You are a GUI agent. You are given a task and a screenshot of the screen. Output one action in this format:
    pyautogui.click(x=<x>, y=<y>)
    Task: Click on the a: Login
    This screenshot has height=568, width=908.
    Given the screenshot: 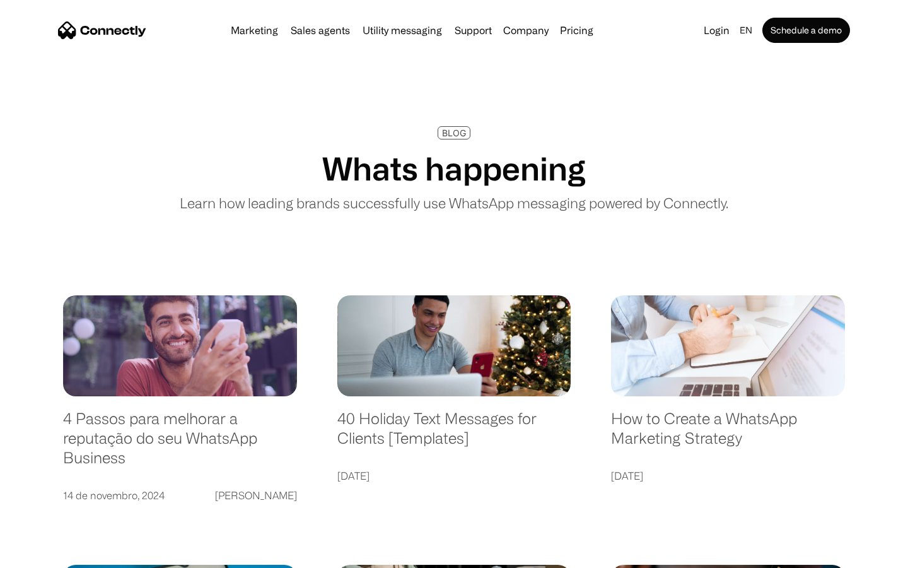 What is the action you would take?
    pyautogui.click(x=717, y=30)
    